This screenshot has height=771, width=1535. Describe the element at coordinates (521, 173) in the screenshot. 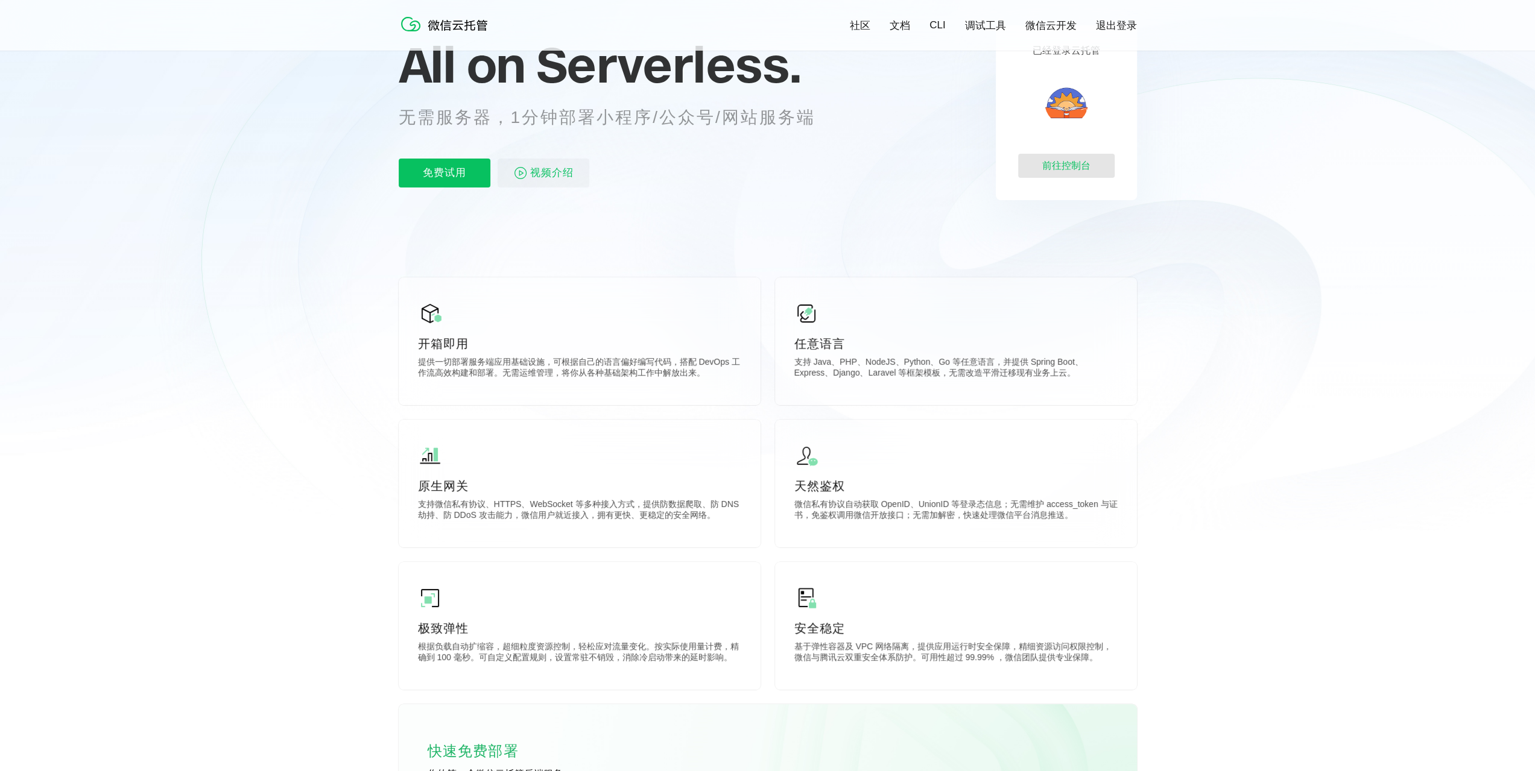

I see `img: video_play.svg` at that location.